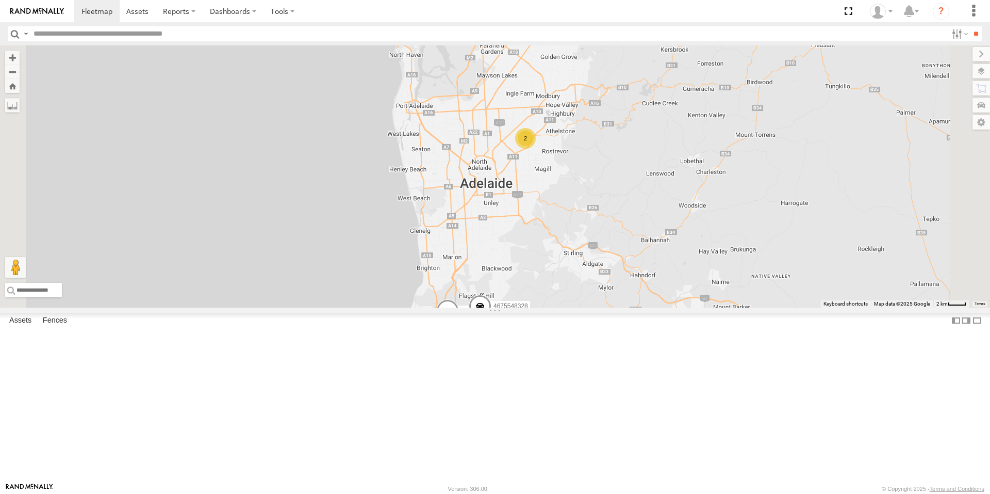 The image size is (990, 494). Describe the element at coordinates (981, 122) in the screenshot. I see `label: Map Settings` at that location.